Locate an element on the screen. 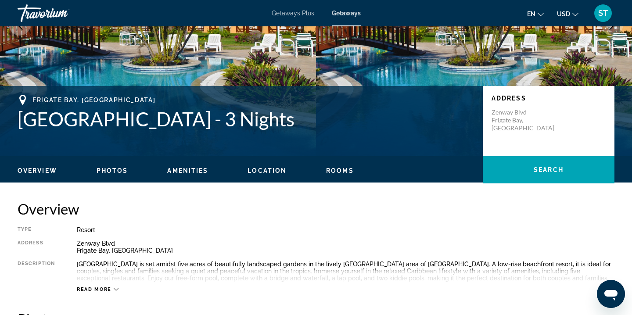  button: Read more is located at coordinates (97, 289).